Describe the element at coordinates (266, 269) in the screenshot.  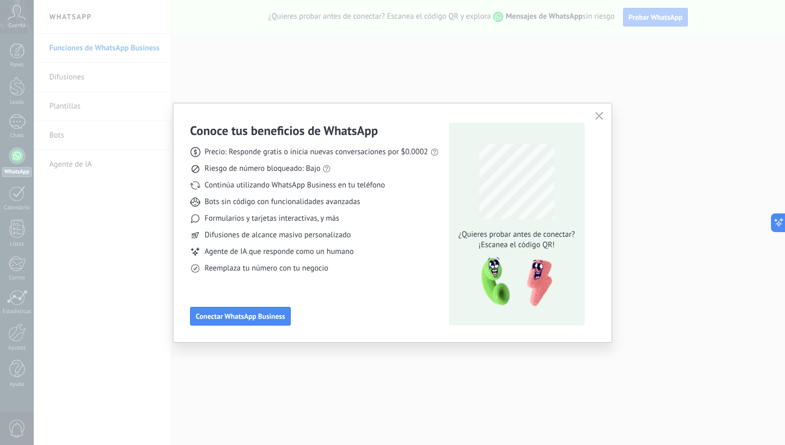
I see `span: Reemplaza tu número con tu negocio` at that location.